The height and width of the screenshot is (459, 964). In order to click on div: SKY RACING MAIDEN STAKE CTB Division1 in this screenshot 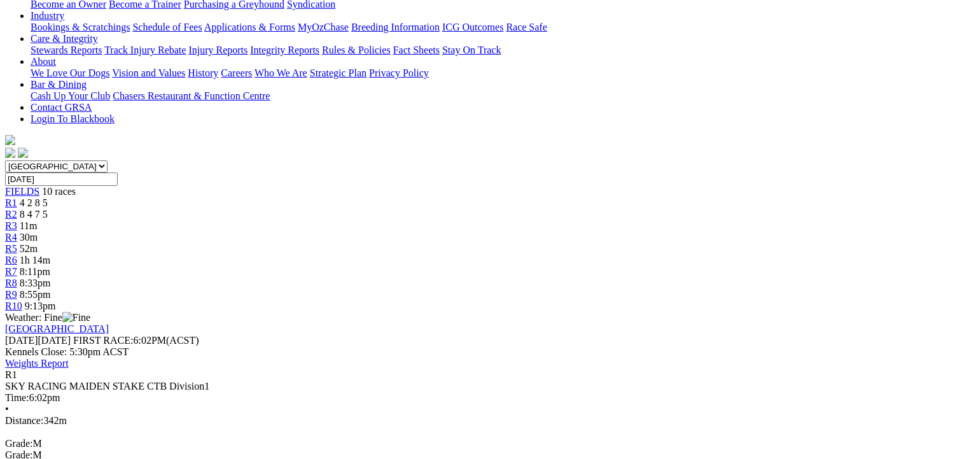, I will do `click(482, 386)`.